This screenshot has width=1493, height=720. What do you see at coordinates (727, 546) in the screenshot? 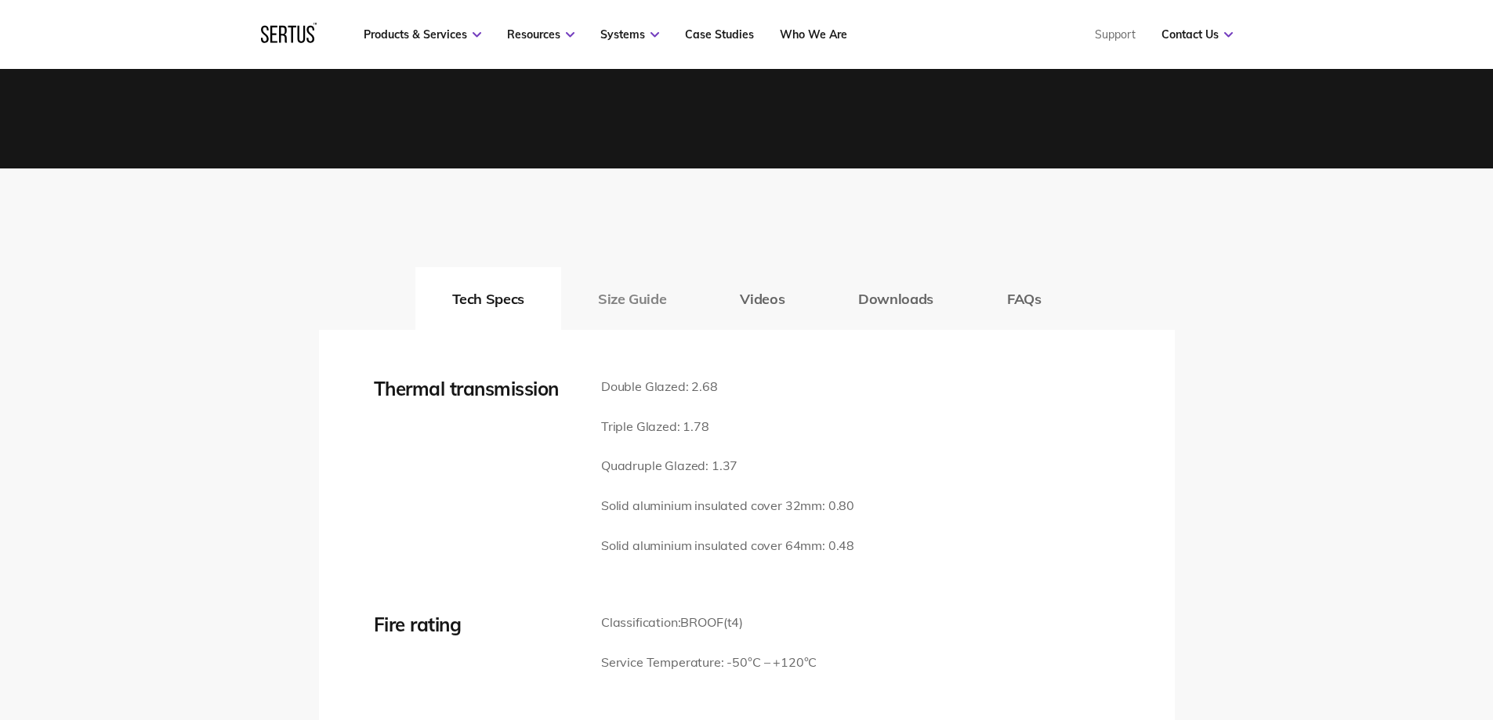
I see `p: Solid aluminium insulated cover 64mm: 0.48` at bounding box center [727, 546].